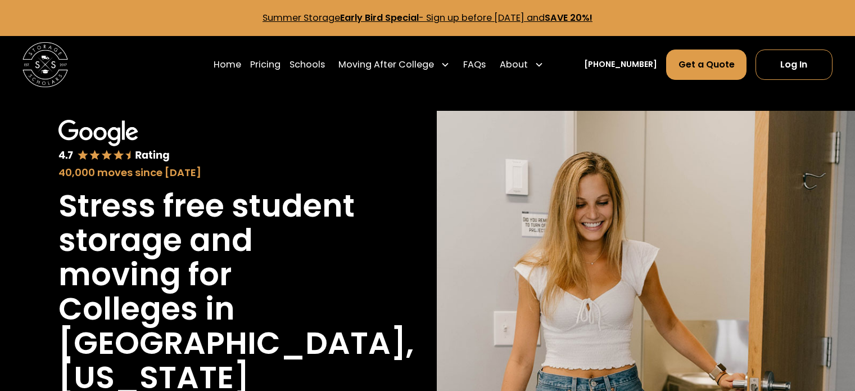 Image resolution: width=855 pixels, height=391 pixels. What do you see at coordinates (568, 17) in the screenshot?
I see `strong: SAVE 20%!` at bounding box center [568, 17].